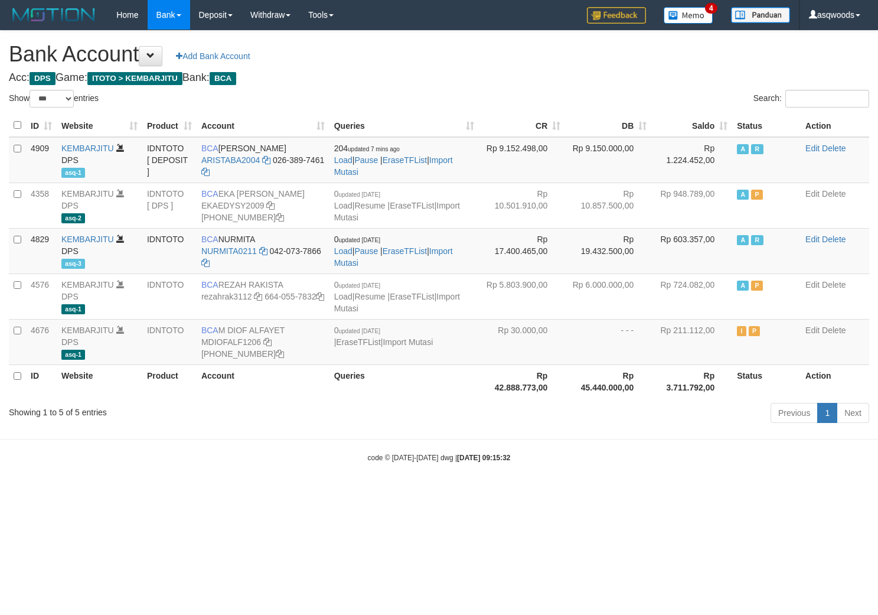  What do you see at coordinates (374, 149) in the screenshot?
I see `span: updated 7 mins ago` at bounding box center [374, 149].